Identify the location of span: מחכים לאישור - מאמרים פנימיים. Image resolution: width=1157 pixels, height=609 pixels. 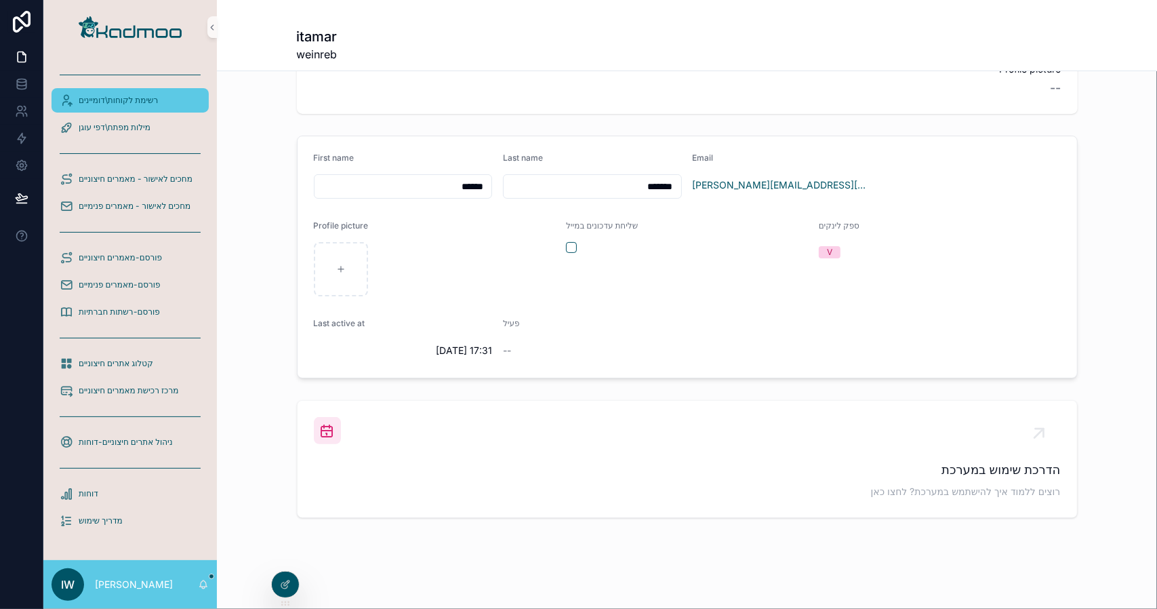
(134, 206).